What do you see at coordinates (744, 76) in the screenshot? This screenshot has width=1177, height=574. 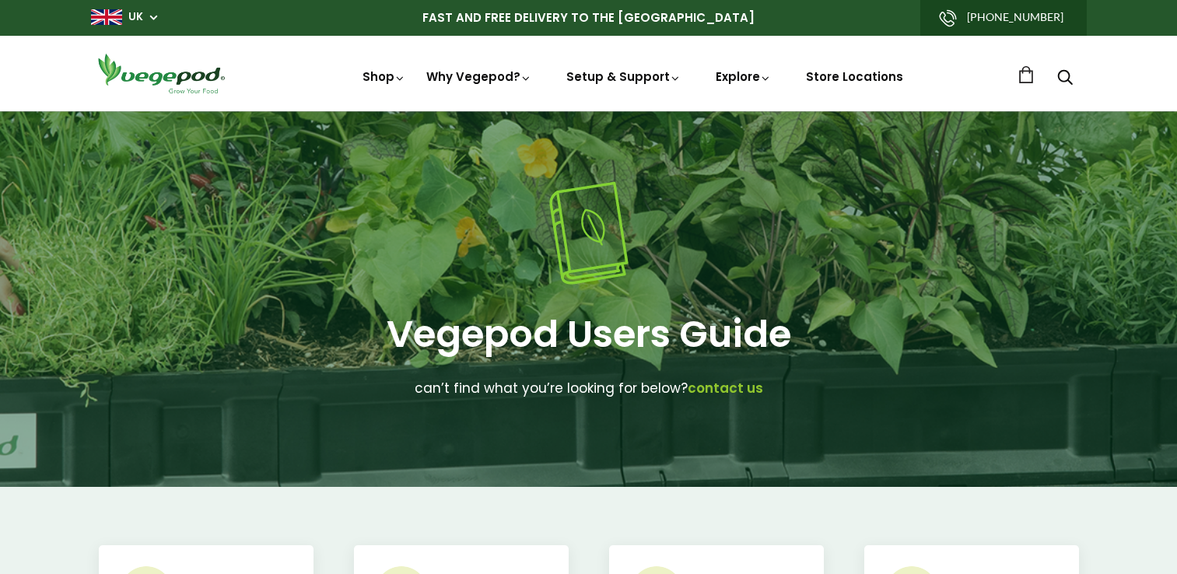 I see `a: Explore` at bounding box center [744, 76].